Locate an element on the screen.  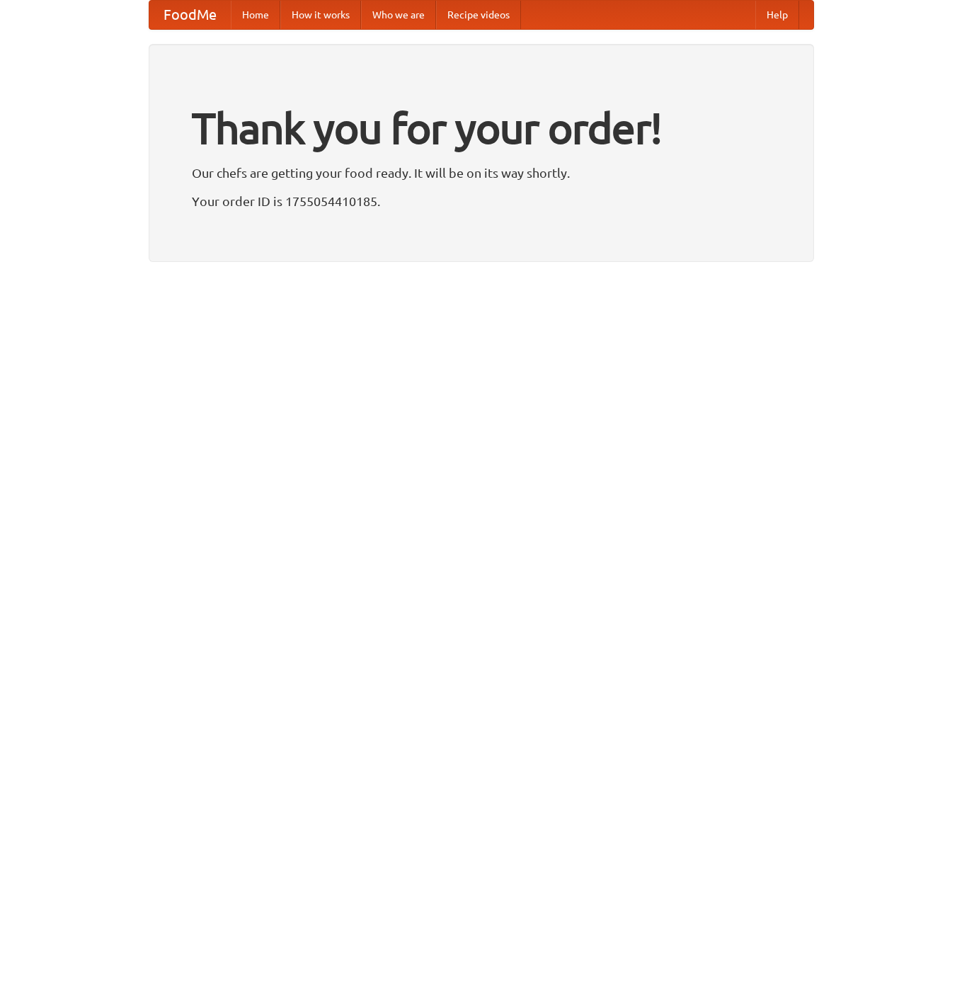
h1: Thank you for your order! is located at coordinates (481, 128).